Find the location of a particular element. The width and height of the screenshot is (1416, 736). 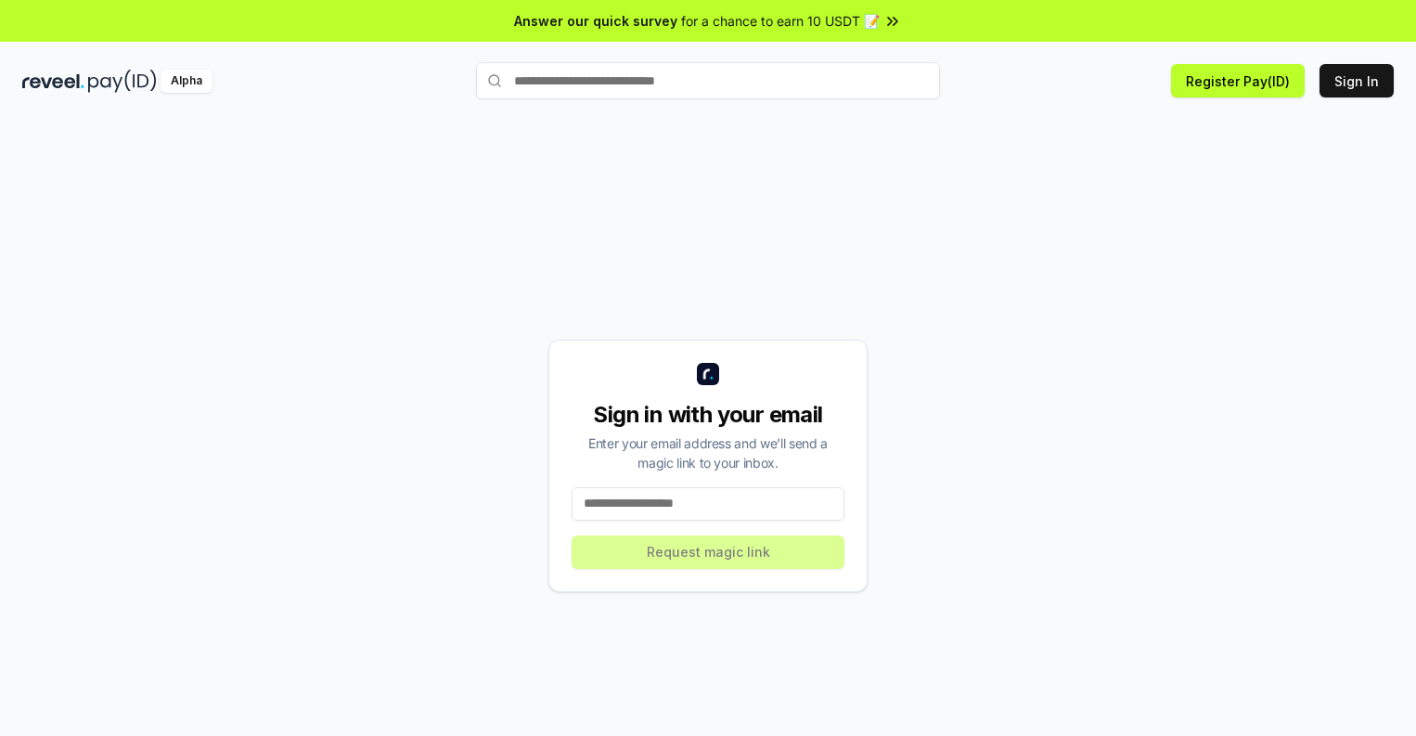

img: logo_small is located at coordinates (708, 374).